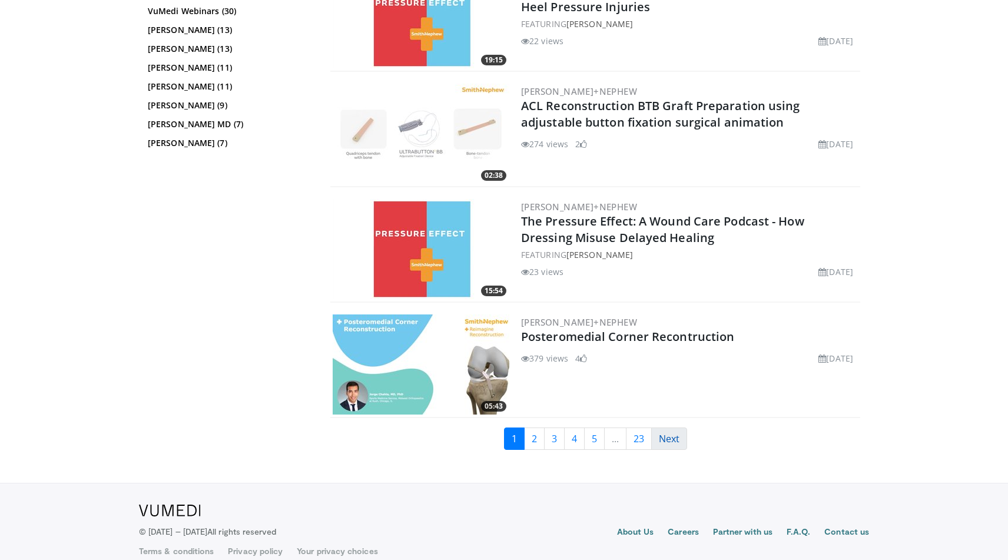 The width and height of the screenshot is (1008, 560). What do you see at coordinates (337, 551) in the screenshot?
I see `a: Your privacy choices` at bounding box center [337, 551].